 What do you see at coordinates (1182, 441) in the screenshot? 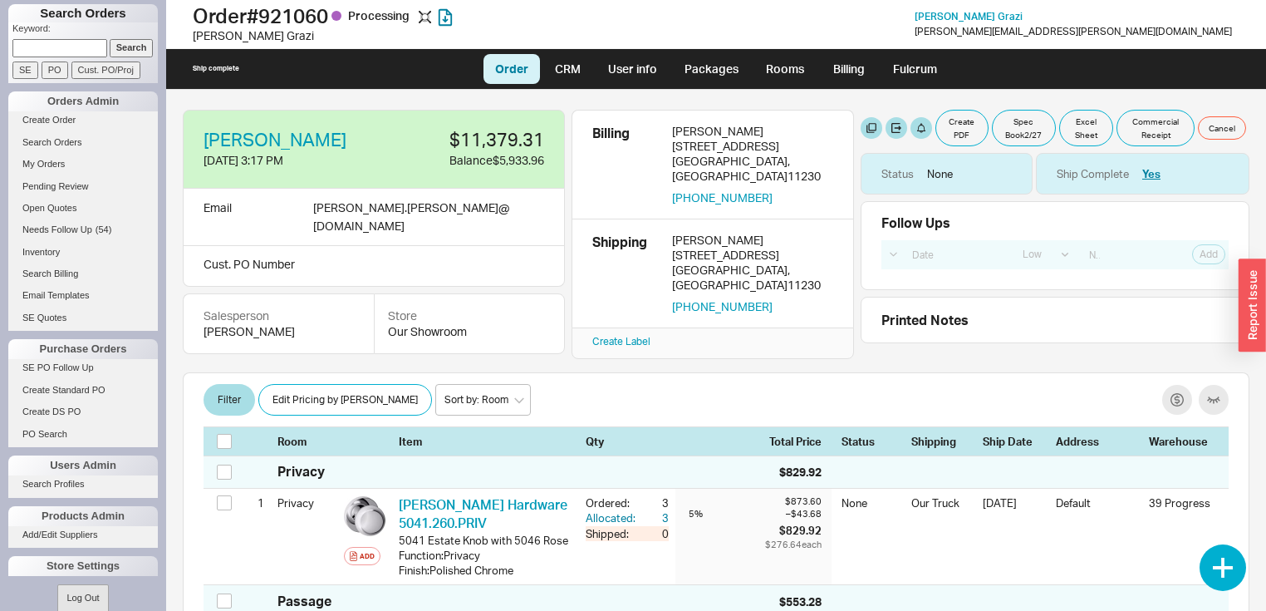
I see `div: Warehouse` at bounding box center [1182, 441].